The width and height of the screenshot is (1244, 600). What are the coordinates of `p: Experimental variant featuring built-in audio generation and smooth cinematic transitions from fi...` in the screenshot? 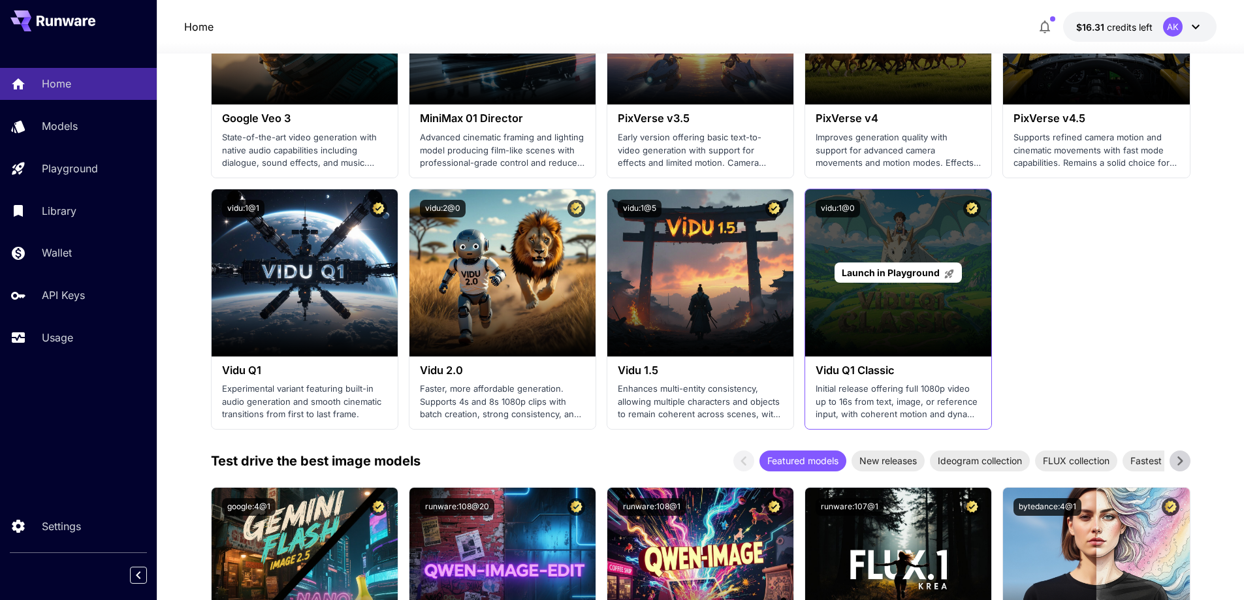 It's located at (304, 402).